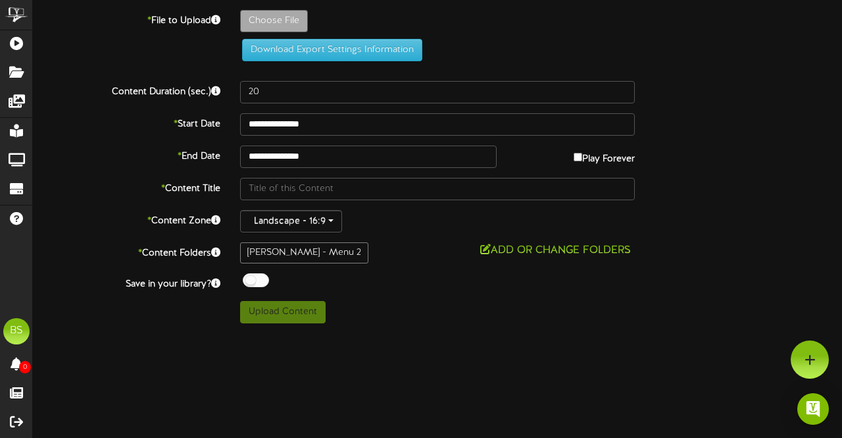 The width and height of the screenshot is (842, 438). Describe the element at coordinates (126, 219) in the screenshot. I see `label: Content Zone` at that location.